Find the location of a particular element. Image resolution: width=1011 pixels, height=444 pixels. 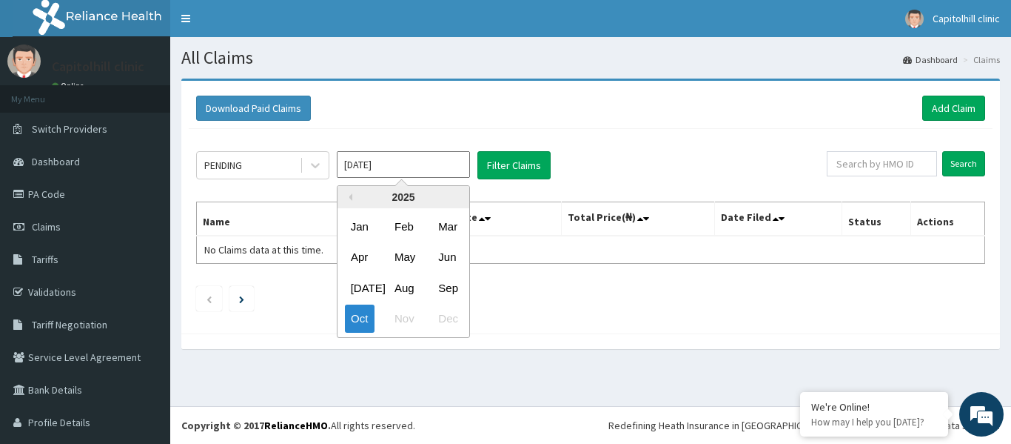

span: Claims is located at coordinates (46, 227).